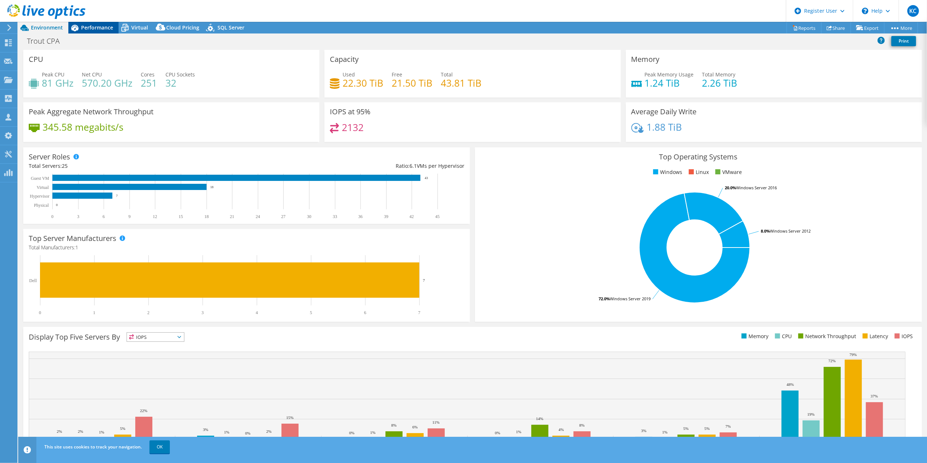 This screenshot has height=463, width=927. Describe the element at coordinates (604, 298) in the screenshot. I see `tspan: 72.0%` at that location.